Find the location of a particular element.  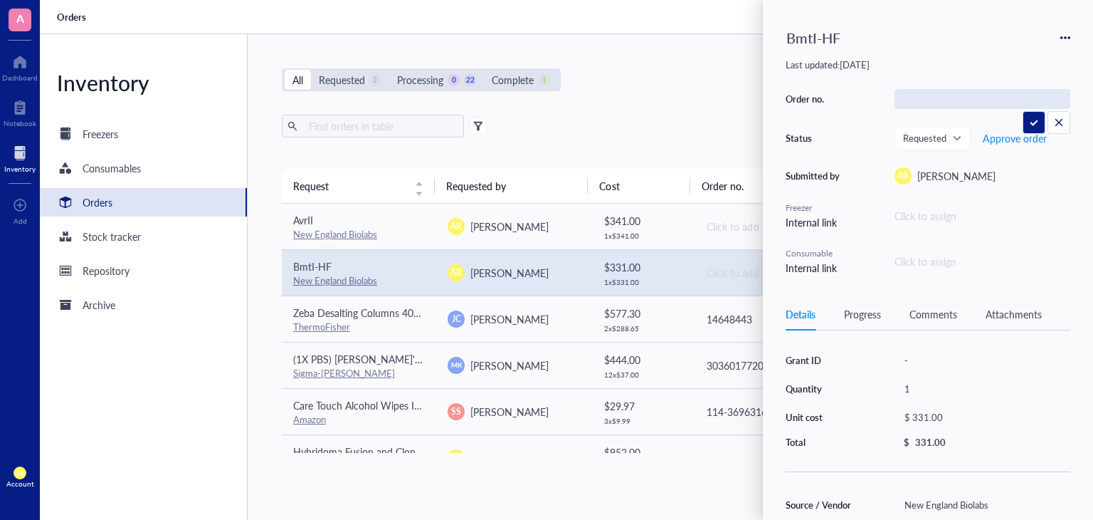

td: 114-3696316-9397849 is located at coordinates (771, 411).